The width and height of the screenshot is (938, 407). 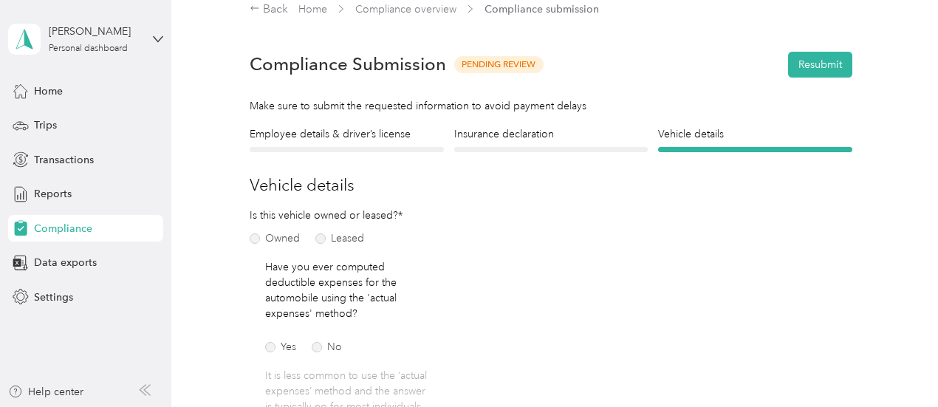 I want to click on span: Data exports, so click(x=65, y=262).